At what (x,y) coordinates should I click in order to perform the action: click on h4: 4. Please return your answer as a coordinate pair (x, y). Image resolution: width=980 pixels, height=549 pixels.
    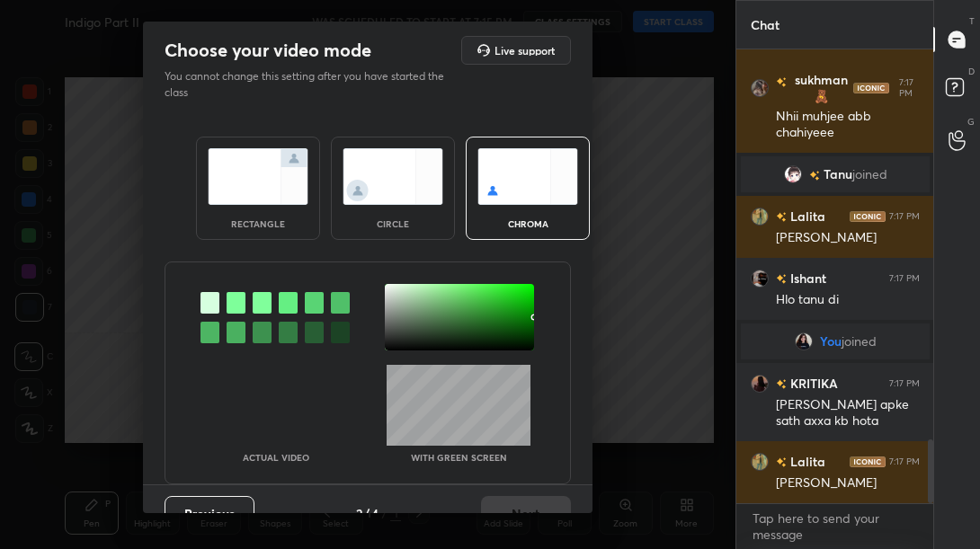
    Looking at the image, I should click on (375, 513).